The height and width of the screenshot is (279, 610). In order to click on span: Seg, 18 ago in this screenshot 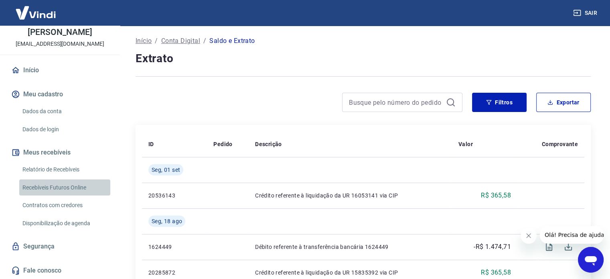, I will do `click(167, 221)`.